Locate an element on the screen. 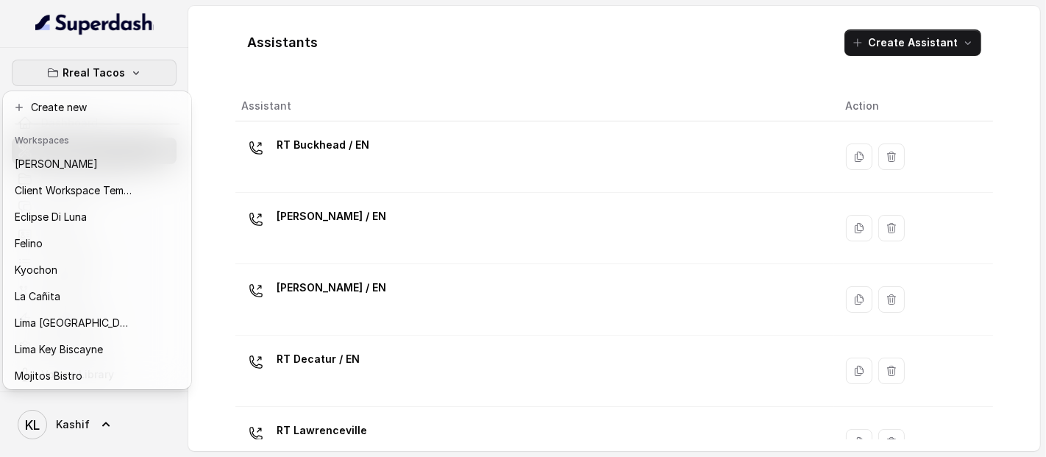 This screenshot has height=457, width=1046. p: Rreal Tacos is located at coordinates (94, 73).